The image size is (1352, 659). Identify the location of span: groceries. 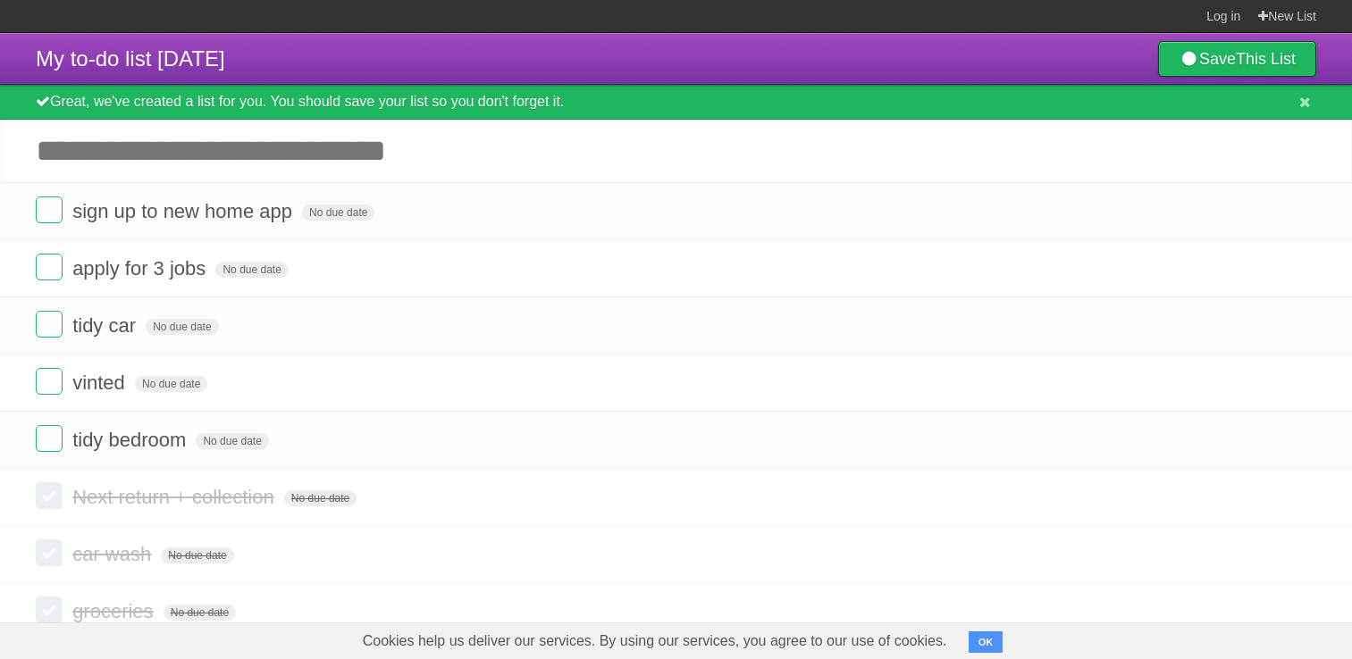
(114, 611).